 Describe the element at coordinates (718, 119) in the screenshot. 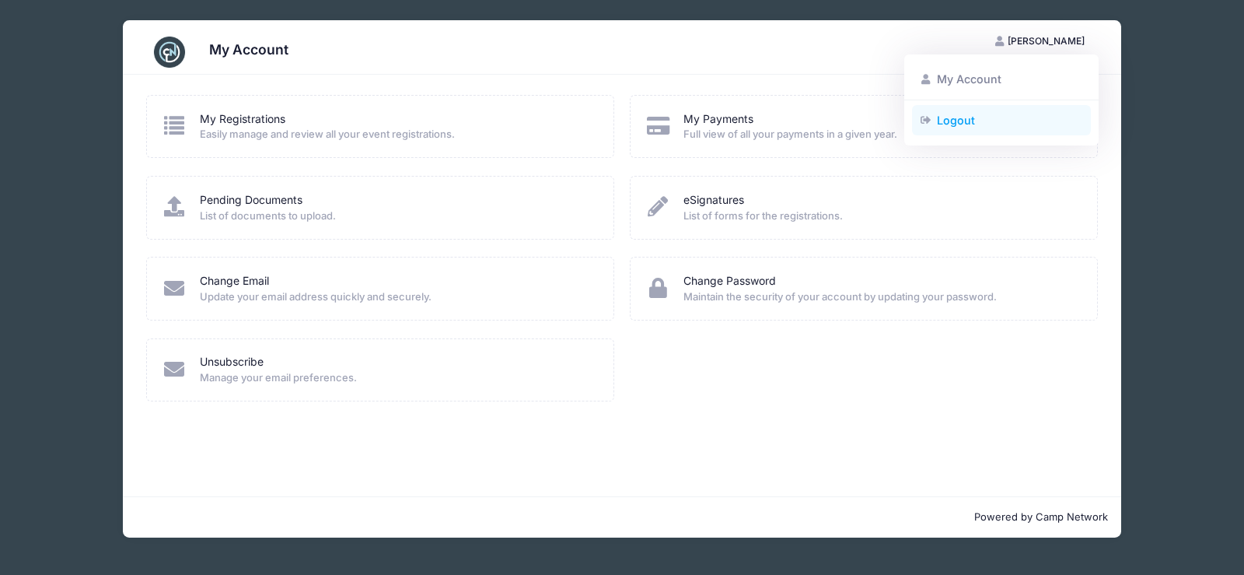

I see `a: My Payments` at that location.